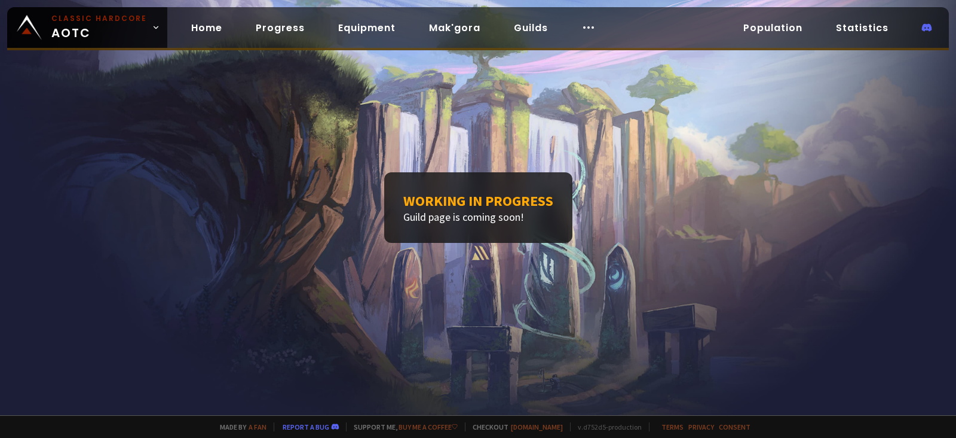 The image size is (956, 438). What do you see at coordinates (280, 27) in the screenshot?
I see `a: Progress` at bounding box center [280, 27].